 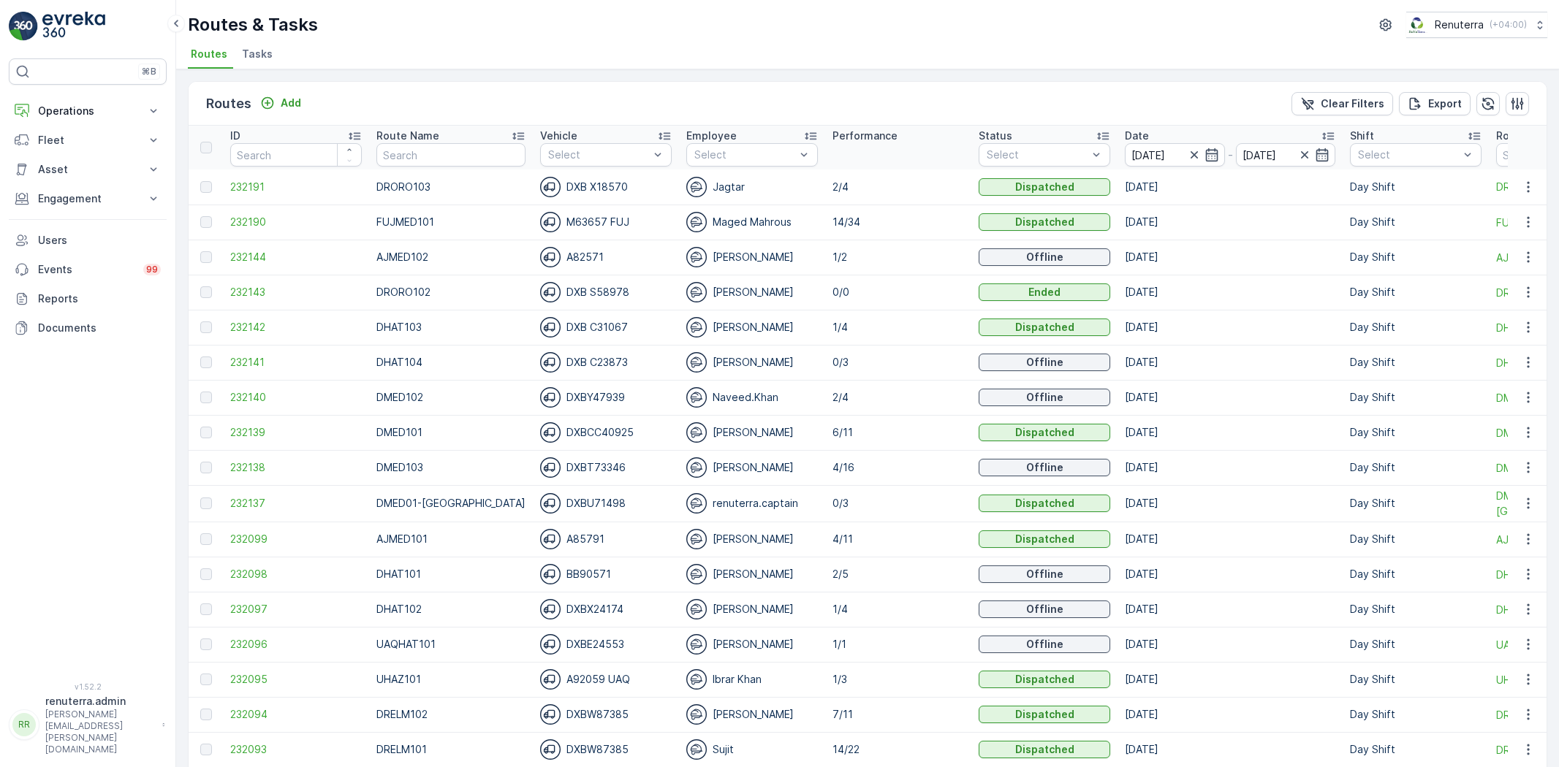 What do you see at coordinates (296, 610) in the screenshot?
I see `span: 232097` at bounding box center [296, 610].